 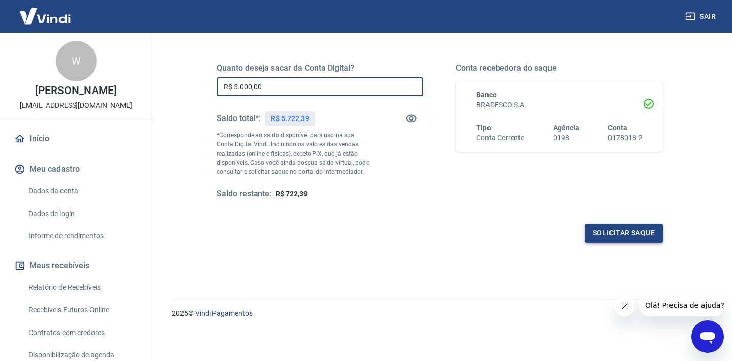 I want to click on span: Banco, so click(x=486, y=94).